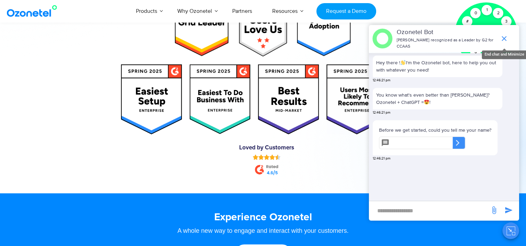  Describe the element at coordinates (267, 148) in the screenshot. I see `a: Loved by Customers` at that location.